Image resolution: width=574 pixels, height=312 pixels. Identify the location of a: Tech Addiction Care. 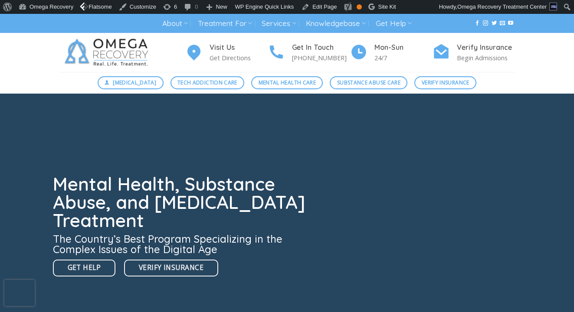
(207, 83).